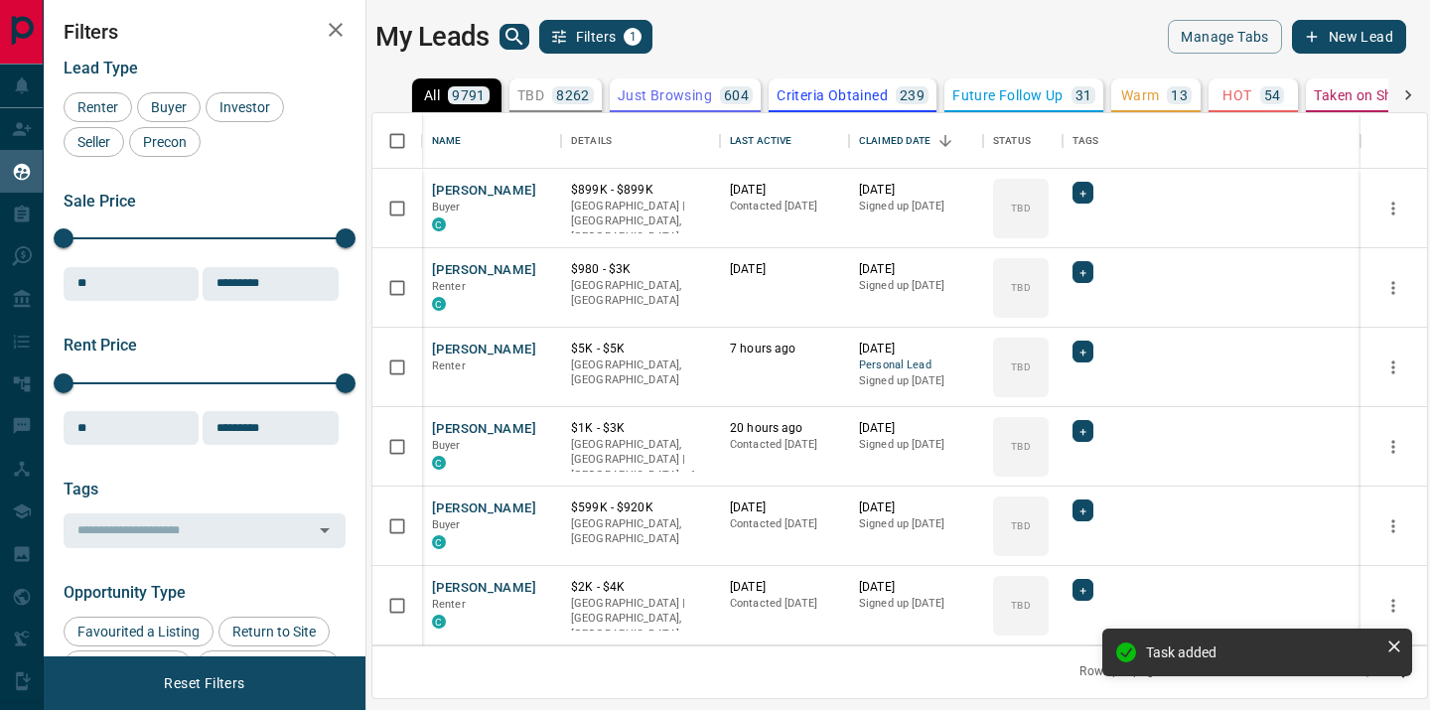  What do you see at coordinates (1179, 95) in the screenshot?
I see `p: 13` at bounding box center [1179, 95].